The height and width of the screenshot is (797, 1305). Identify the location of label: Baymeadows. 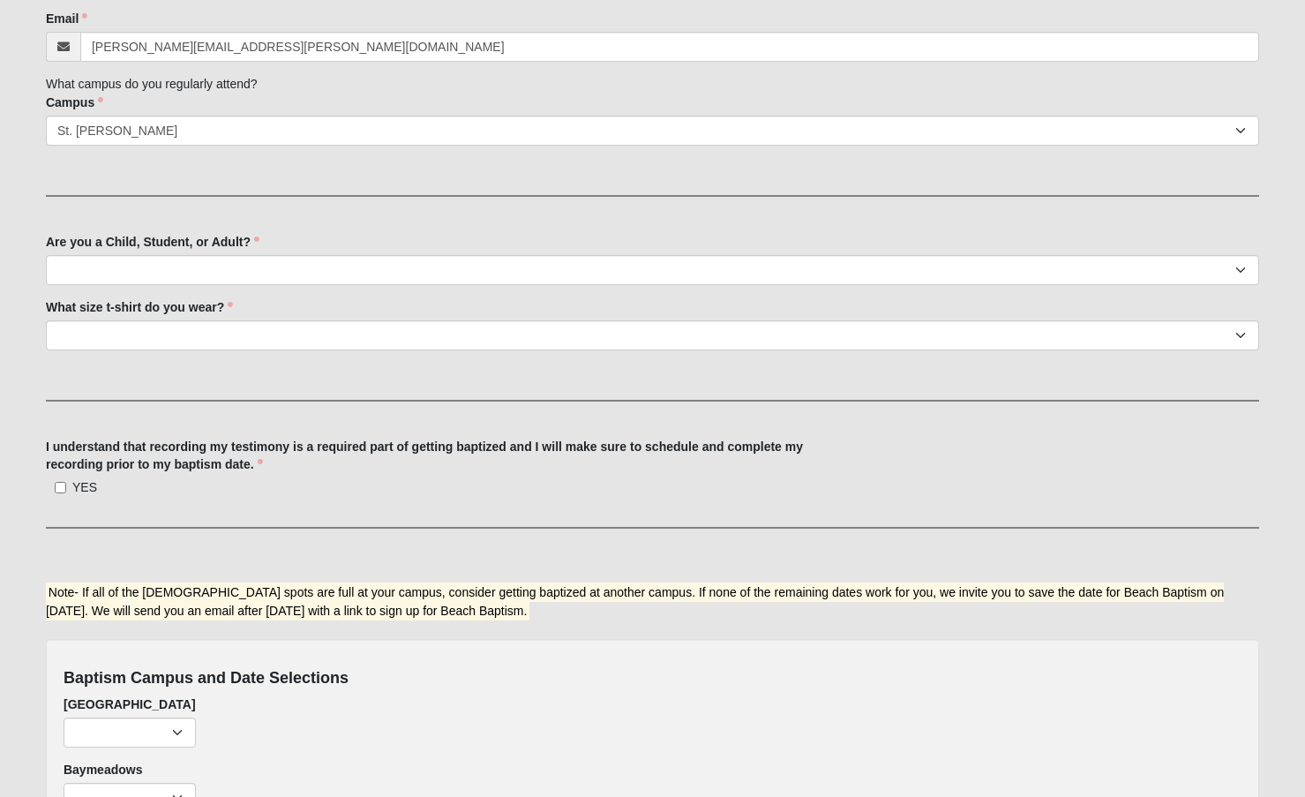
(102, 770).